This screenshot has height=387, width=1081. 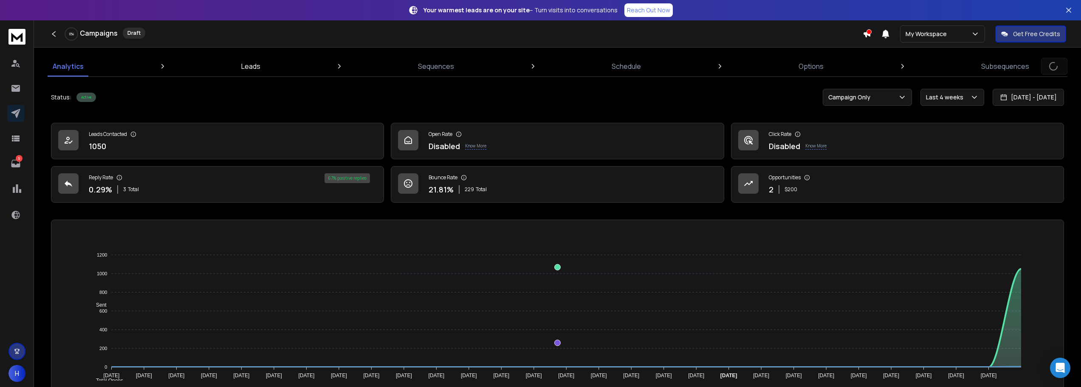 I want to click on span: Total Opens, so click(x=106, y=381).